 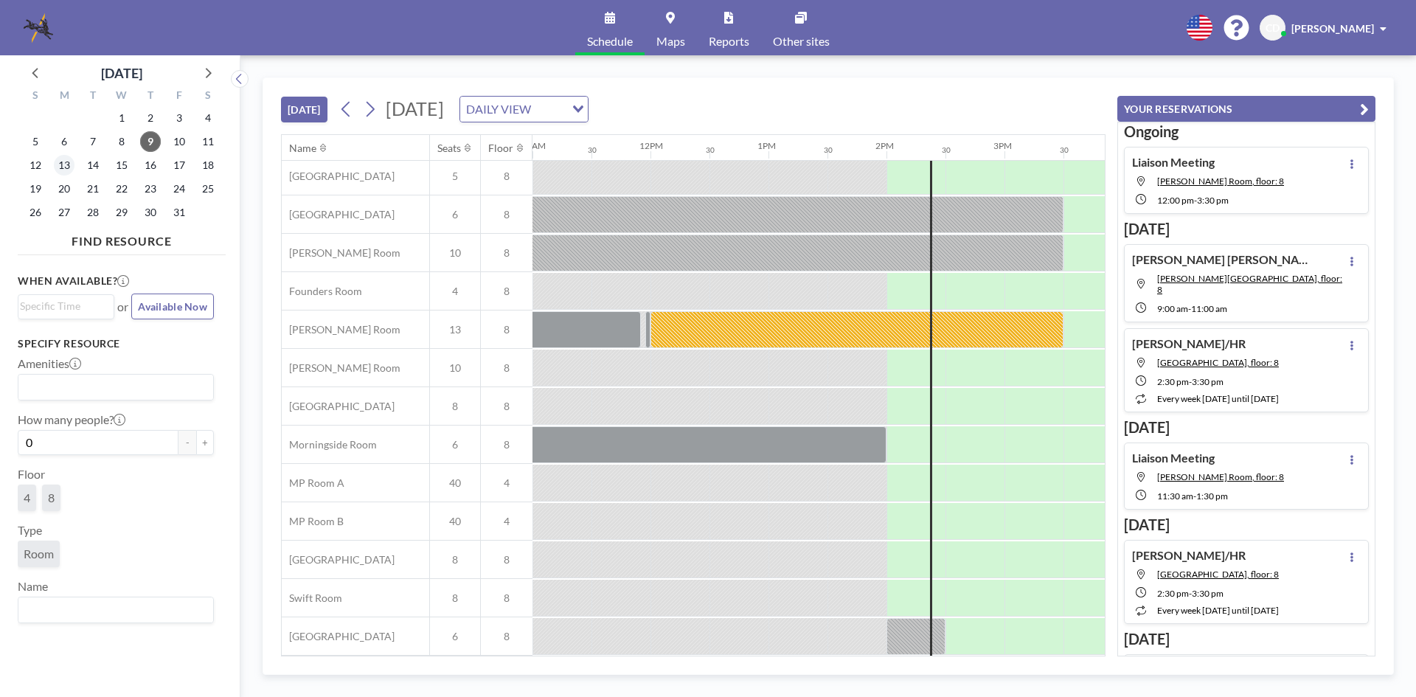 I want to click on span: Maps, so click(x=670, y=41).